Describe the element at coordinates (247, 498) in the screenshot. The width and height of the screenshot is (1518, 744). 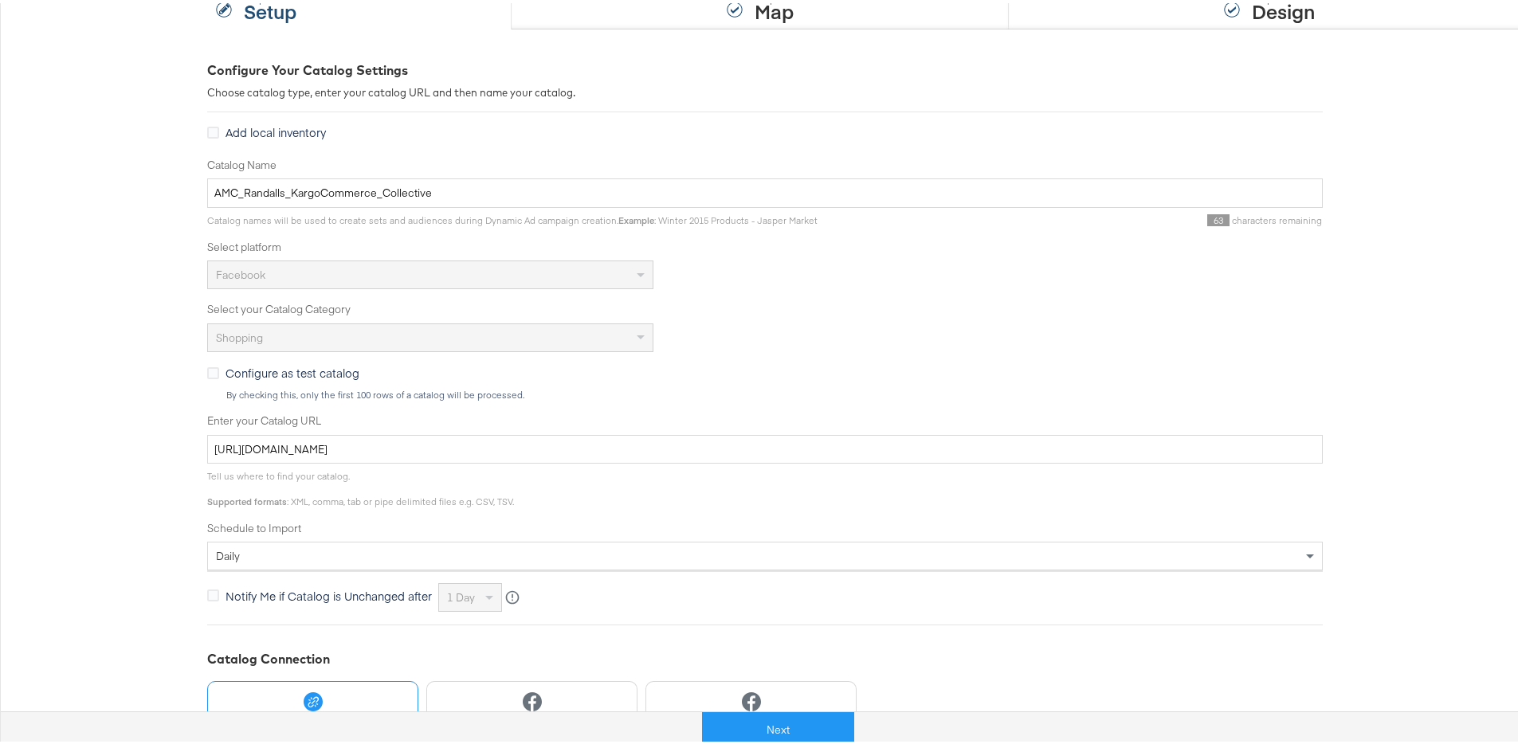
I see `strong: Supported formats` at that location.